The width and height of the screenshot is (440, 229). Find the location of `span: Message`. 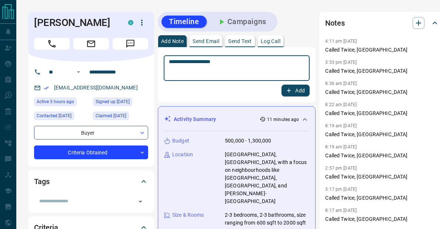

span: Message is located at coordinates (130, 44).